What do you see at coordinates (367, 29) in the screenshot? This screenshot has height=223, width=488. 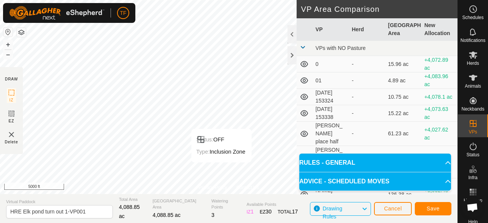 I see `th: Herd` at bounding box center [367, 29].